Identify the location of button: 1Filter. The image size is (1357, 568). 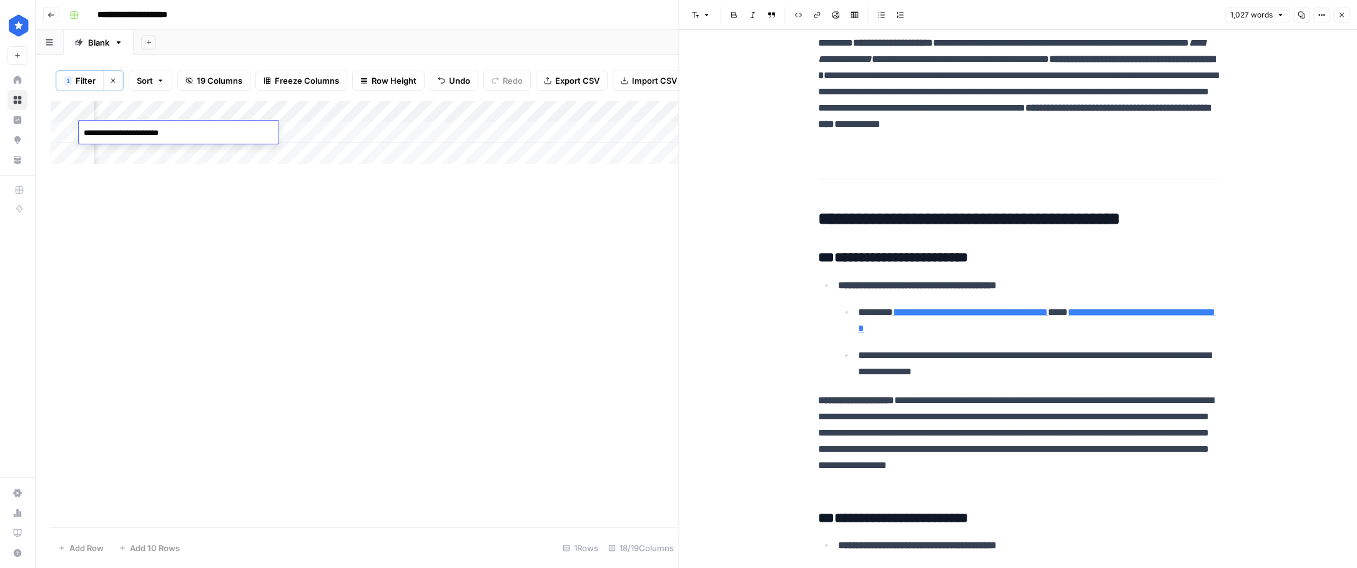
(79, 81).